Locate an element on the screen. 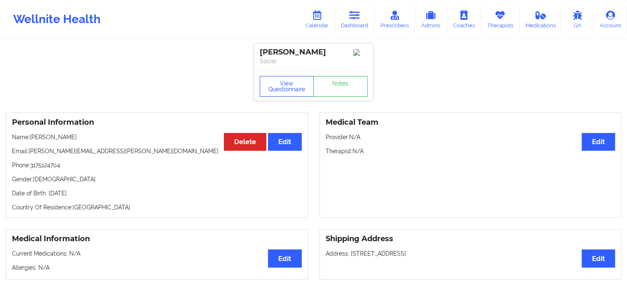 The height and width of the screenshot is (287, 627). p: Therapist: N/A is located at coordinates (471, 151).